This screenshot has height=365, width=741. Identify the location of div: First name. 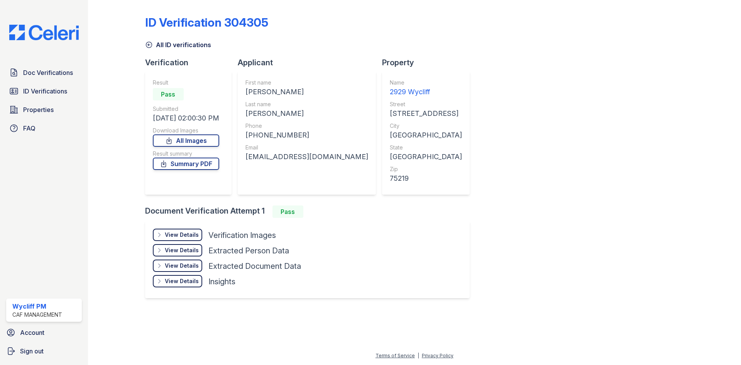
(307, 83).